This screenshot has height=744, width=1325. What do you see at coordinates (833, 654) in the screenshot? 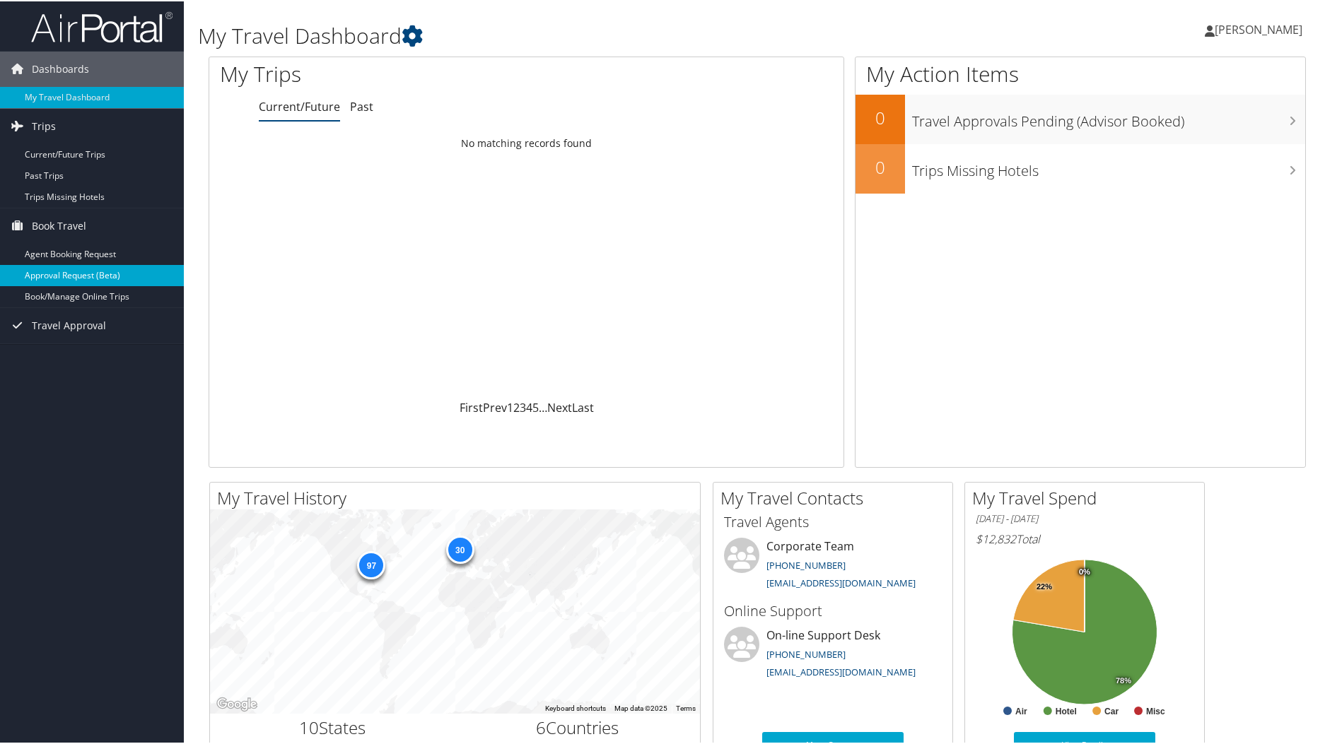
I see `li: On-line Support Desk` at bounding box center [833, 654].